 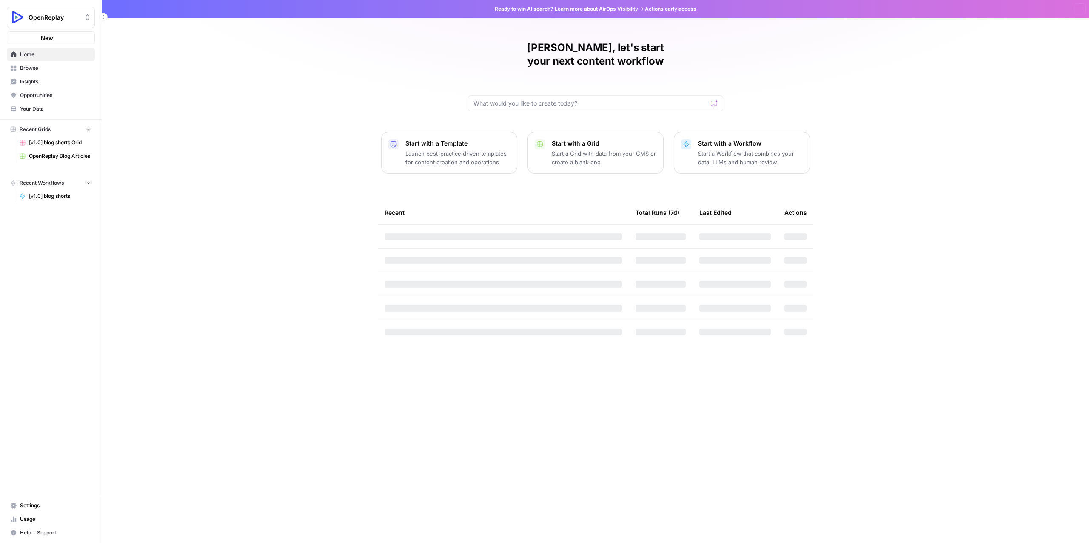 I want to click on a: Browse, so click(x=51, y=68).